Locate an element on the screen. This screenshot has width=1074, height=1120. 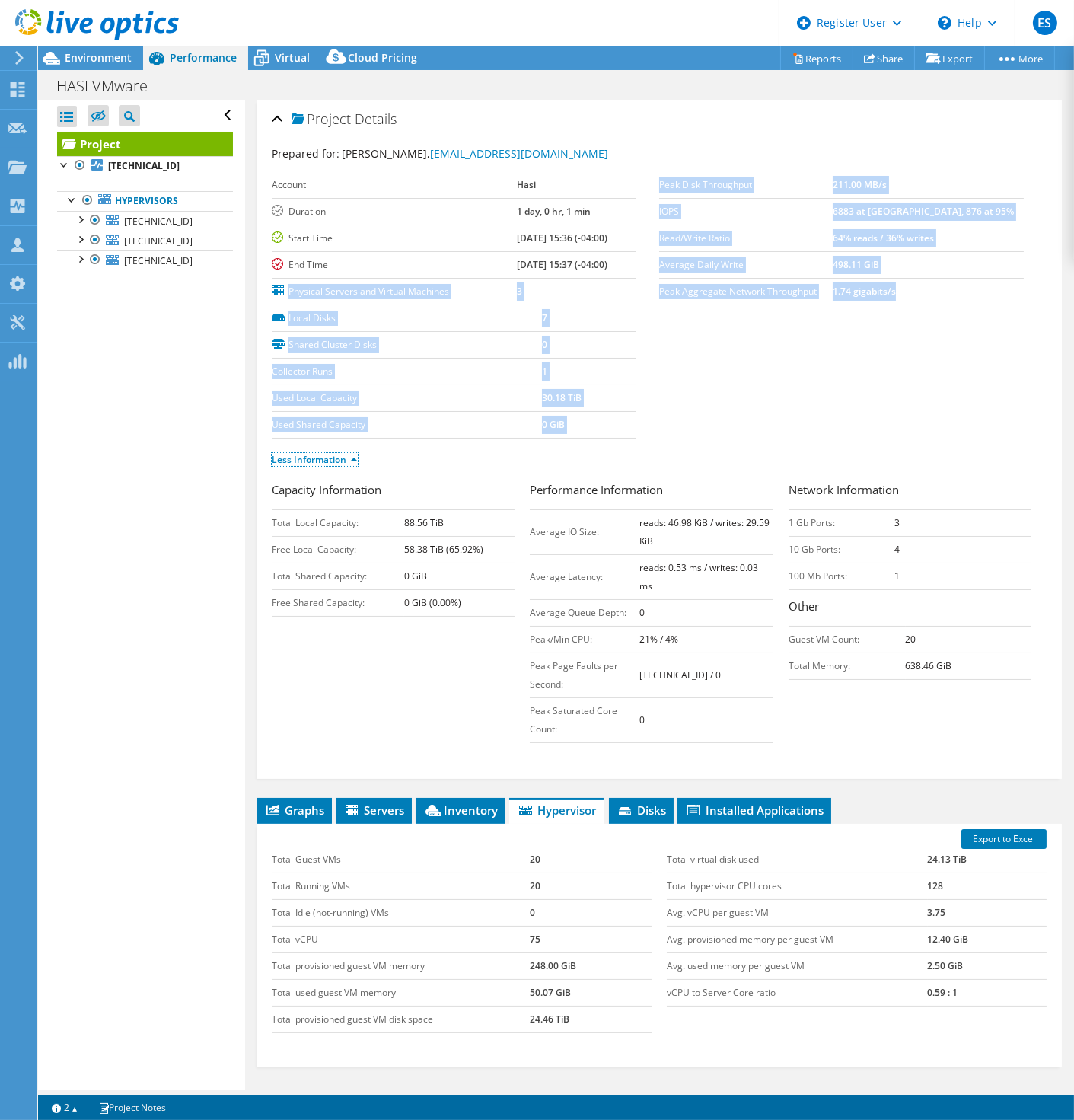
td: 0.59 : 1 is located at coordinates (987, 992).